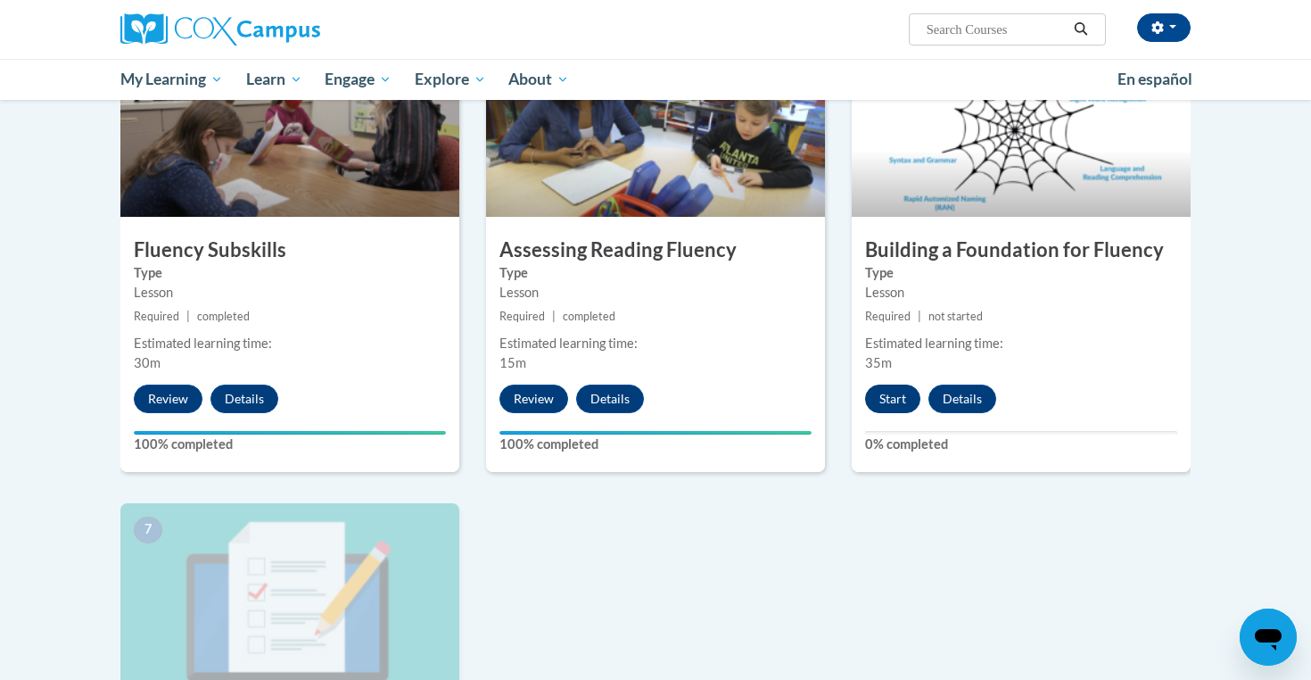  What do you see at coordinates (274, 79) in the screenshot?
I see `span: Learn` at bounding box center [274, 79].